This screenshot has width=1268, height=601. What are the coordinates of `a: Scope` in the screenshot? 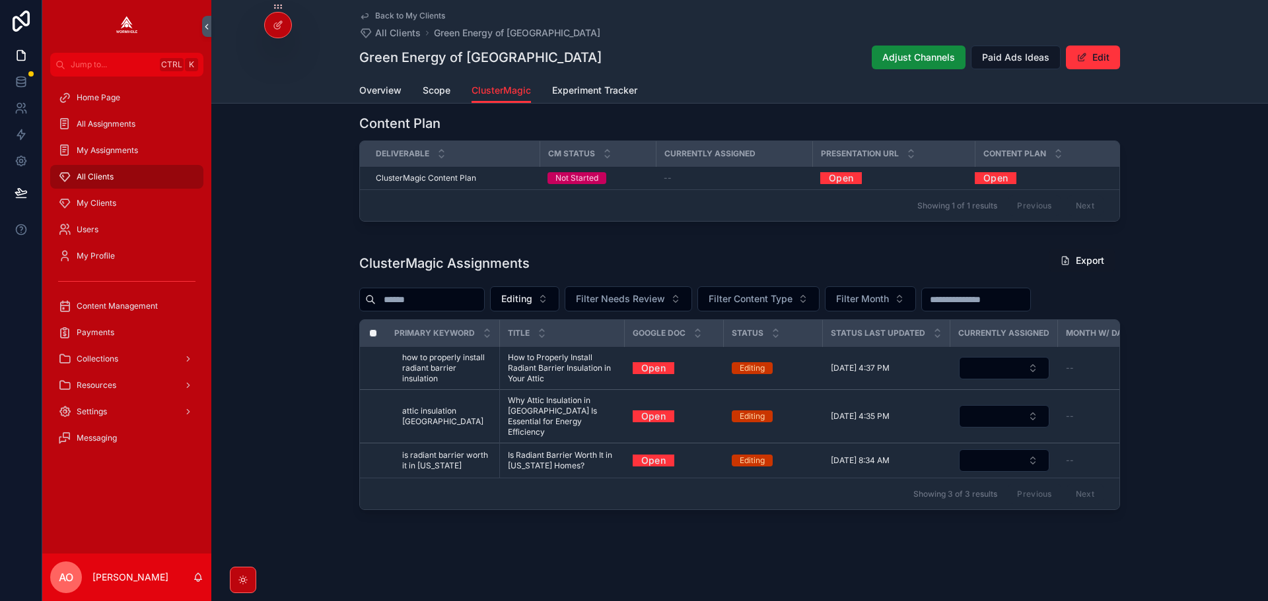 It's located at (436, 92).